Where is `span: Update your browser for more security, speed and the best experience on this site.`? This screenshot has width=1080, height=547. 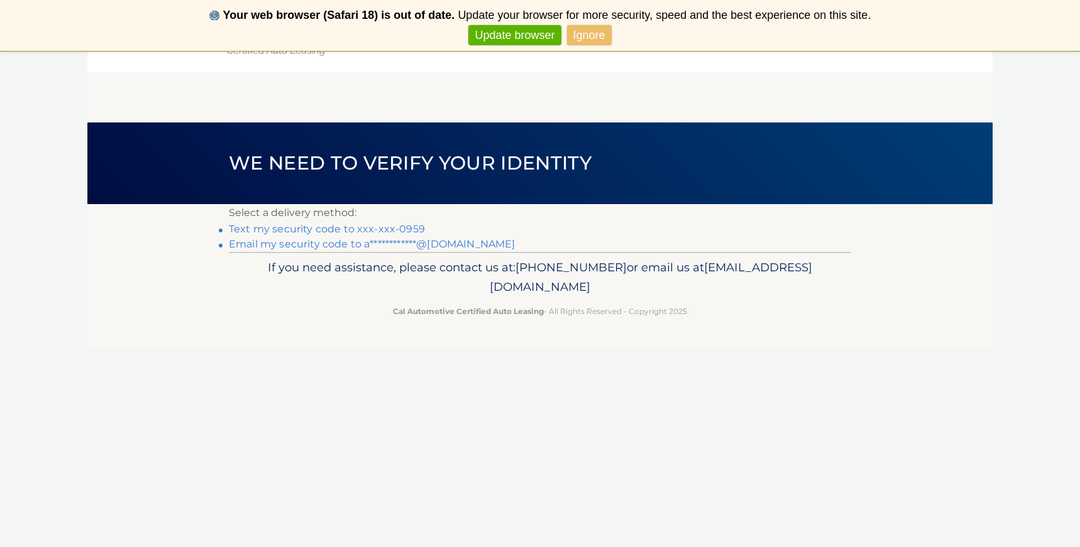
span: Update your browser for more security, speed and the best experience on this site. is located at coordinates (664, 15).